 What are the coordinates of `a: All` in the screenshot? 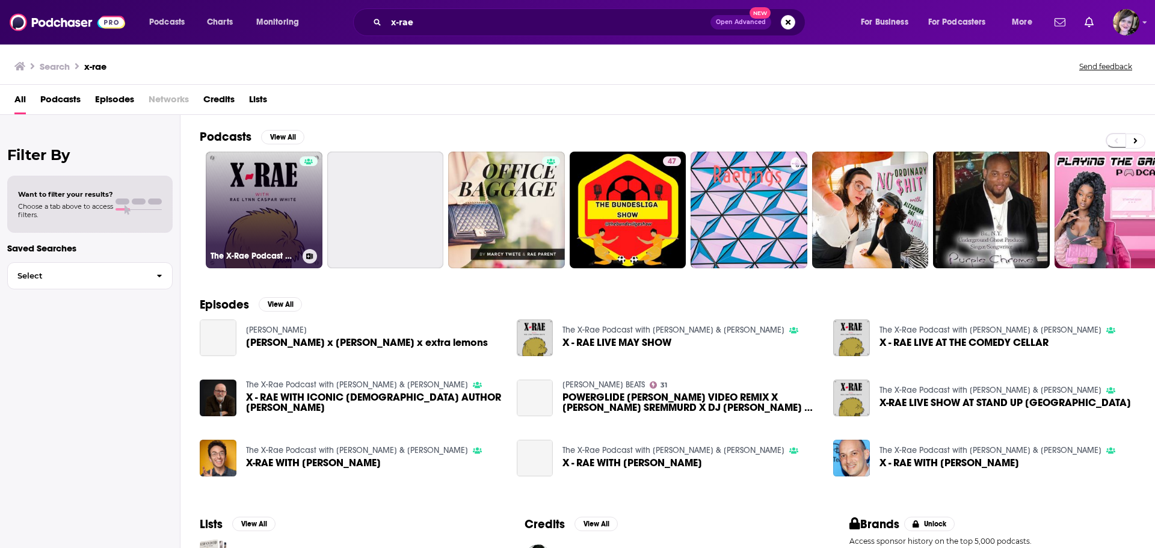 It's located at (20, 102).